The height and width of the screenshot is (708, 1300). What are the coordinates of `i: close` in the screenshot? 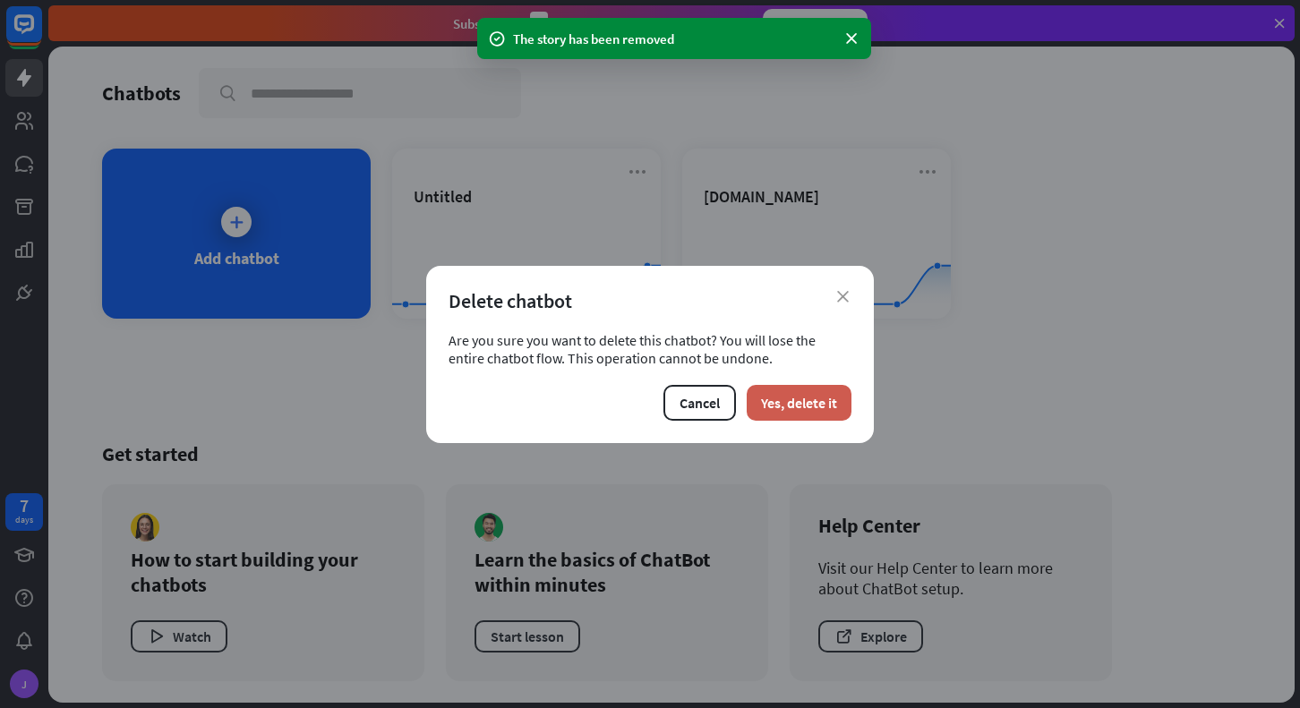 It's located at (842, 296).